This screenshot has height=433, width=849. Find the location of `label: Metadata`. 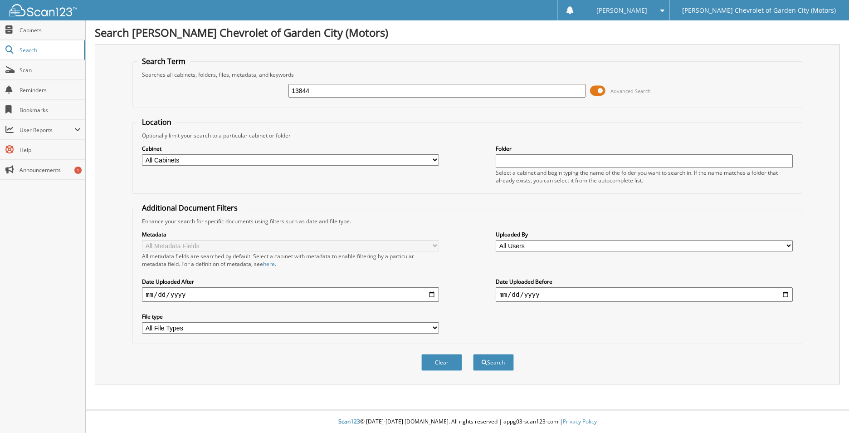

label: Metadata is located at coordinates (290, 234).